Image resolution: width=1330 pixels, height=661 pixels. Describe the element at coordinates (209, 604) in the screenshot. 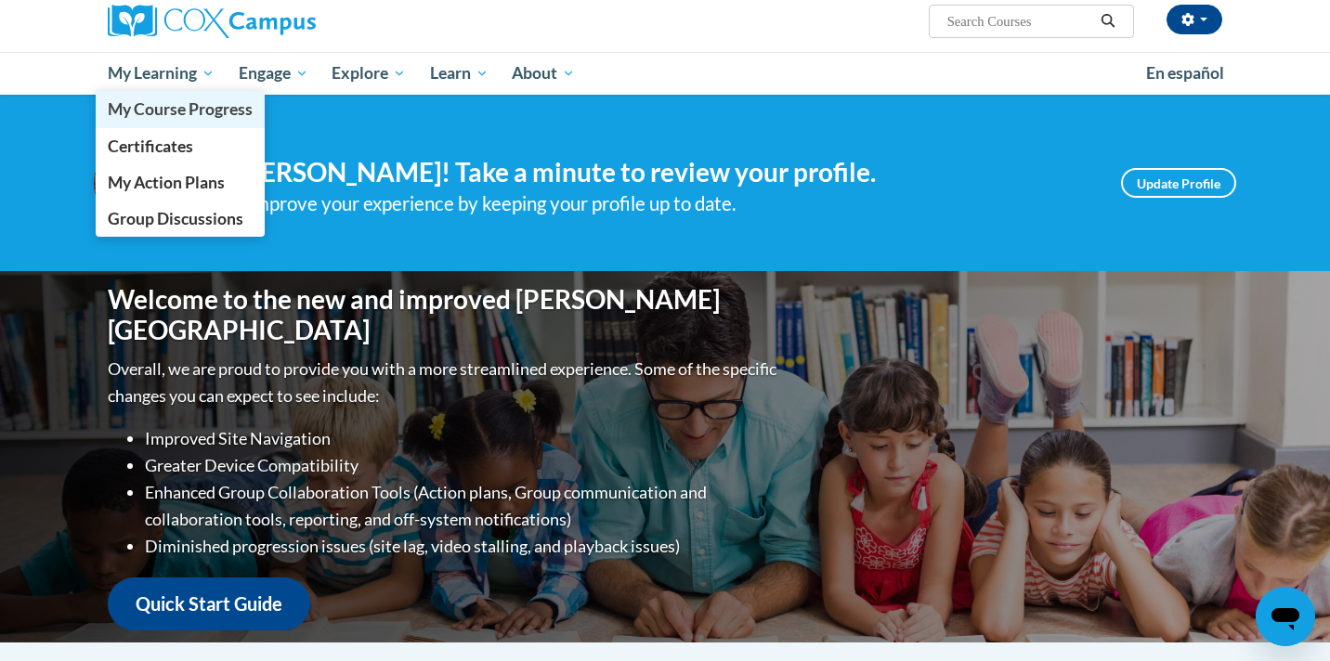

I see `a: Quick Start Guide` at that location.